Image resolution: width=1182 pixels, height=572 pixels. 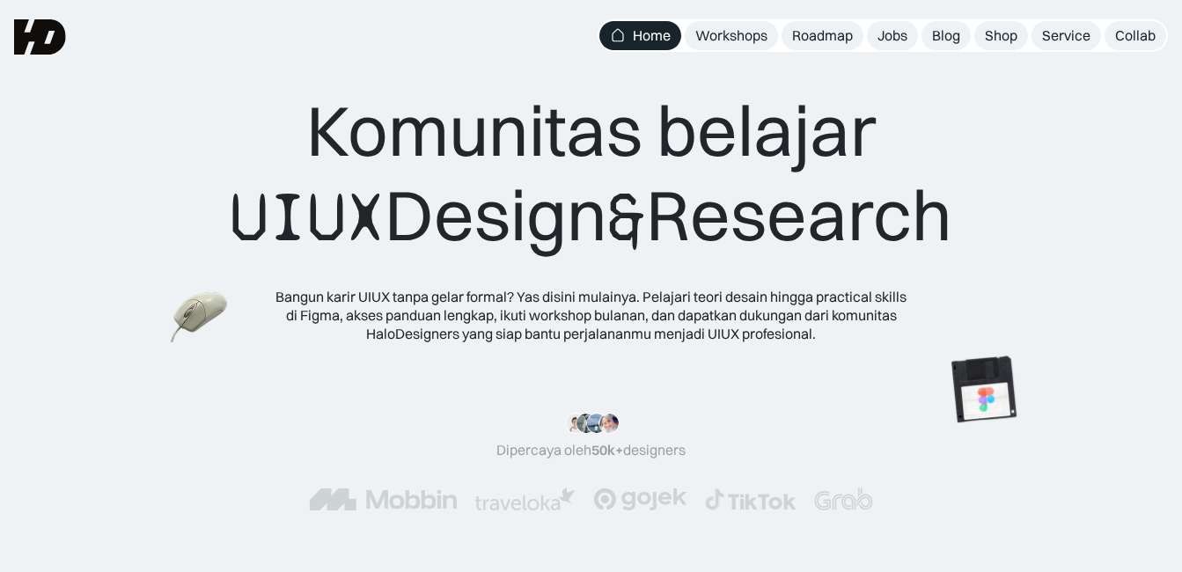 I want to click on a: Roadmap, so click(x=822, y=35).